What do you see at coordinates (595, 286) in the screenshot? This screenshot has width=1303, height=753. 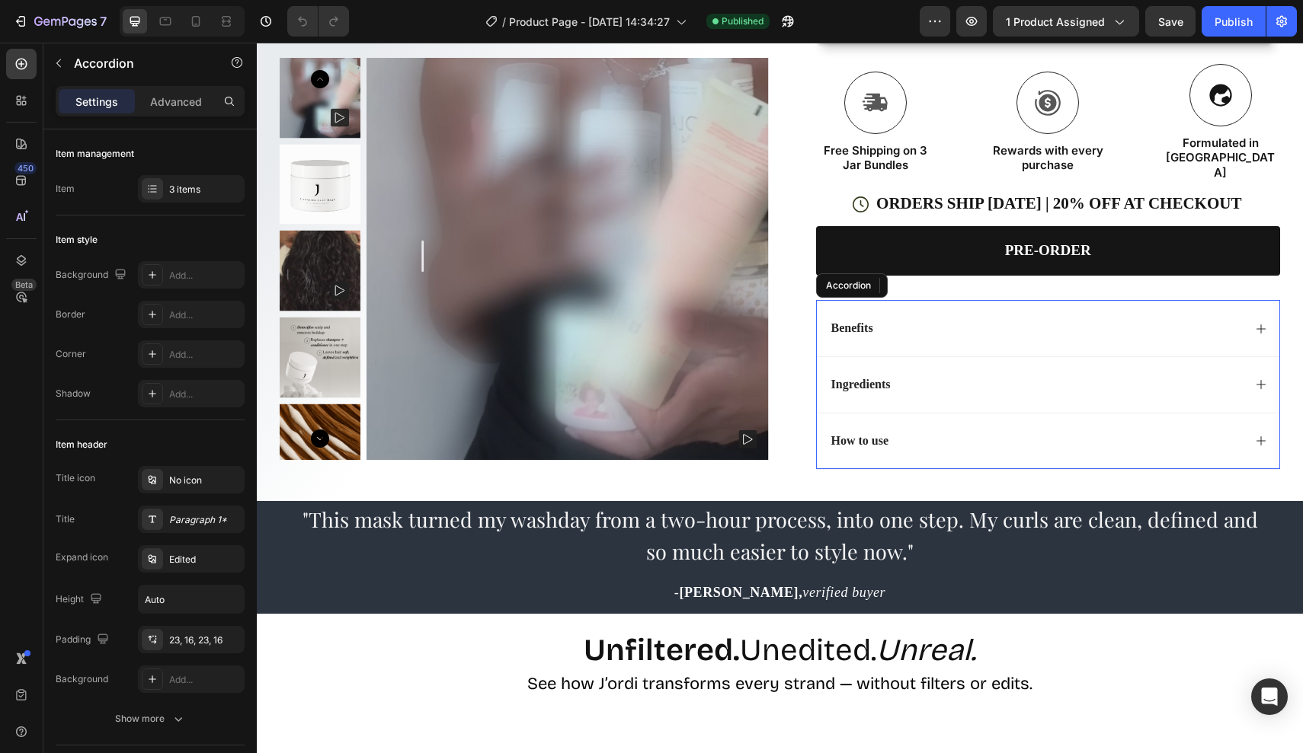 I see `p: Benefits` at bounding box center [595, 286].